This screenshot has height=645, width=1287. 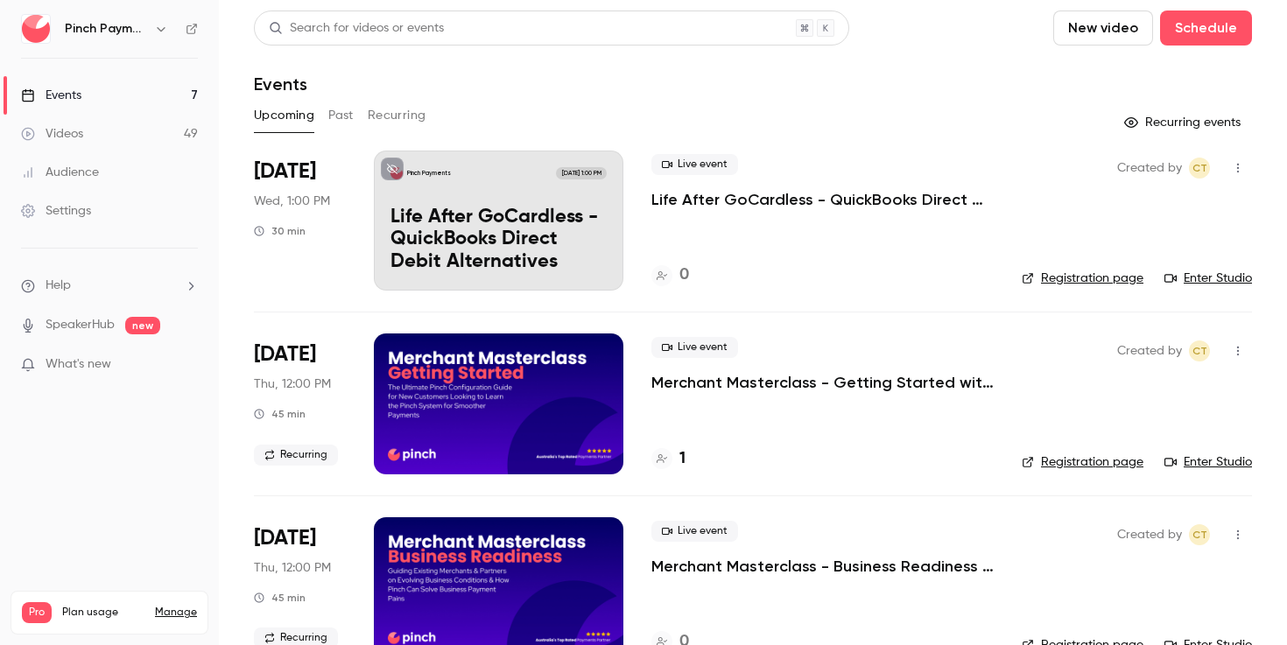 What do you see at coordinates (106, 29) in the screenshot?
I see `h6: Pinch Payments` at bounding box center [106, 29].